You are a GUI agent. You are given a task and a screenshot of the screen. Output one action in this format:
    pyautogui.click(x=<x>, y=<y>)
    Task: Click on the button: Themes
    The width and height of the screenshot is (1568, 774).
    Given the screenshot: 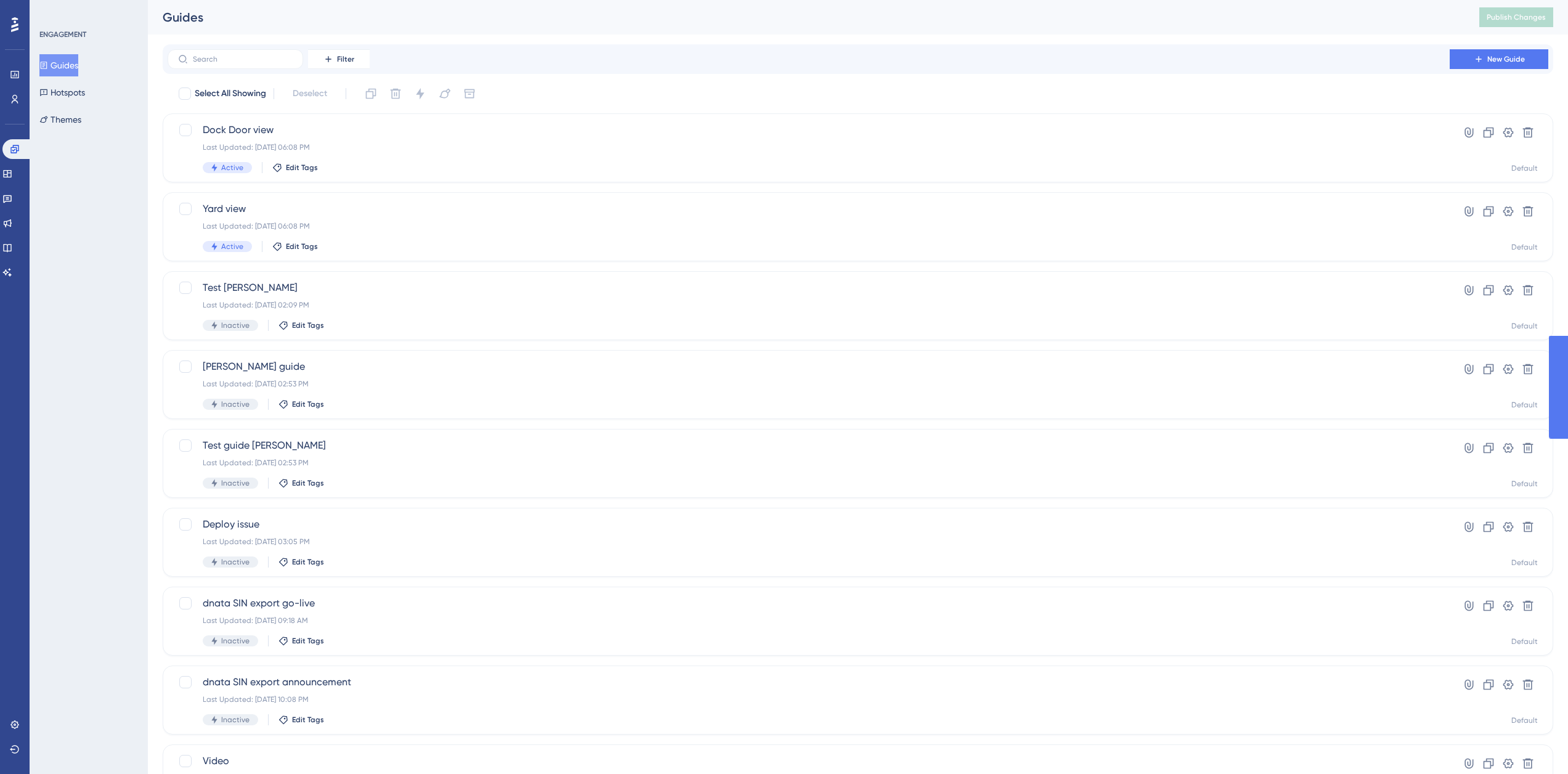 What is the action you would take?
    pyautogui.click(x=60, y=120)
    